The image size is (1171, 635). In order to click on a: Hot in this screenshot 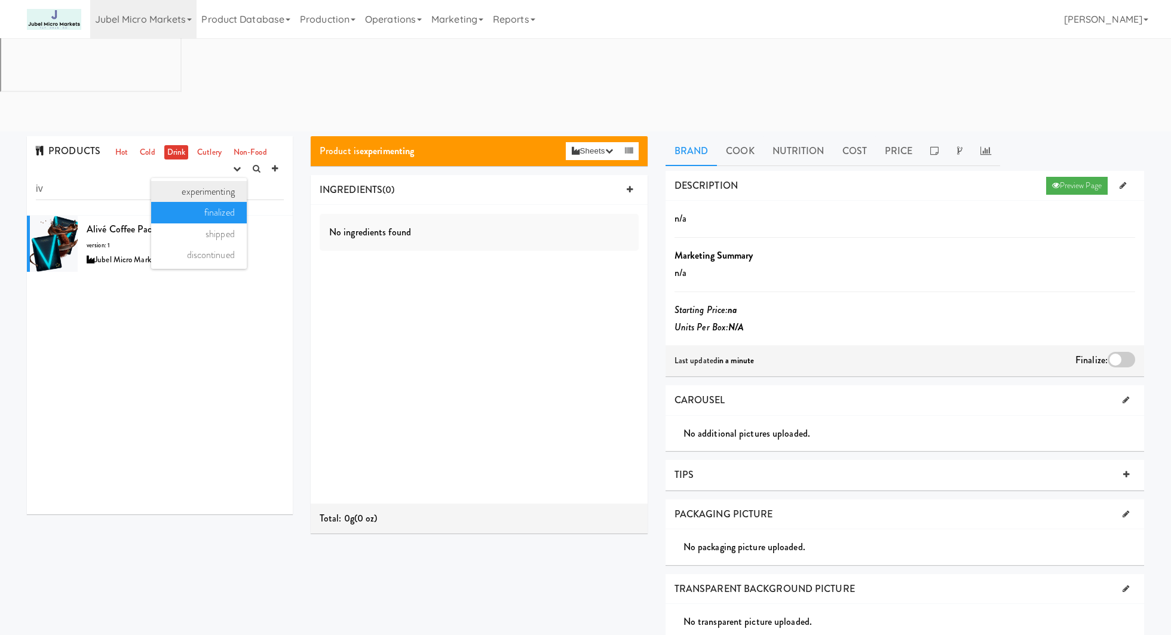, I will do `click(121, 152)`.